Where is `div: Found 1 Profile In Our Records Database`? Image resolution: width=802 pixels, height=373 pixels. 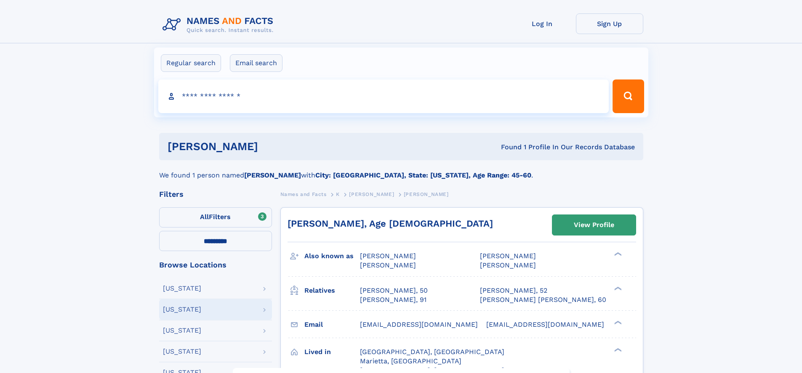
div: Found 1 Profile In Our Records Database is located at coordinates (507, 147).